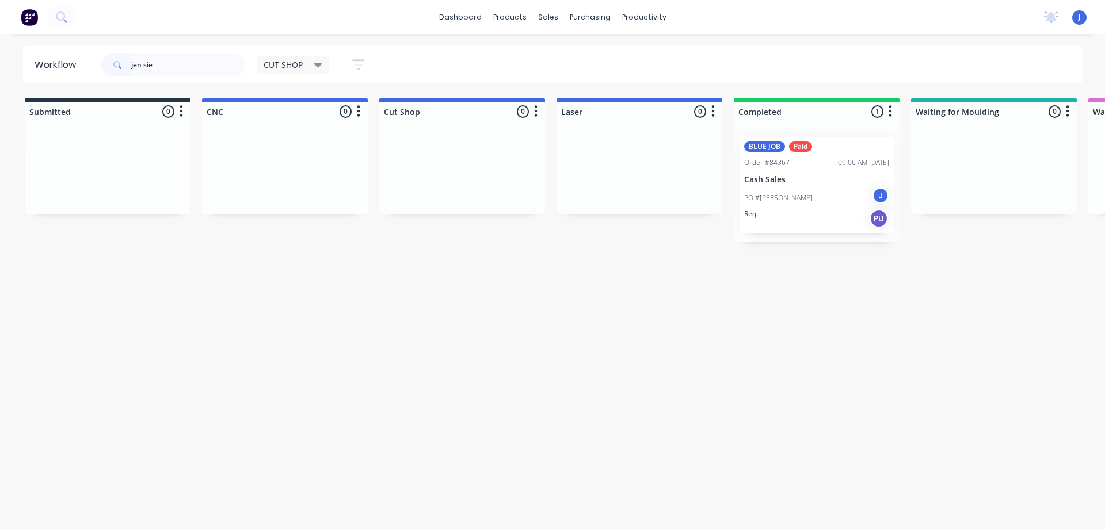 This screenshot has width=1105, height=529. I want to click on div: Paid, so click(800, 147).